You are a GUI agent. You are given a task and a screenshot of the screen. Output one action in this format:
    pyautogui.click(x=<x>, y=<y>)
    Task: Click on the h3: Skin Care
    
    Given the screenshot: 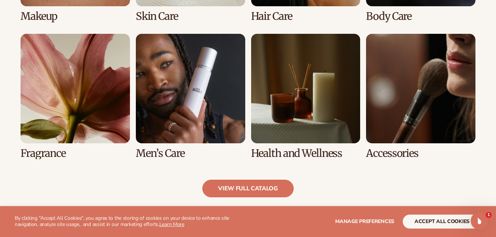 What is the action you would take?
    pyautogui.click(x=190, y=16)
    